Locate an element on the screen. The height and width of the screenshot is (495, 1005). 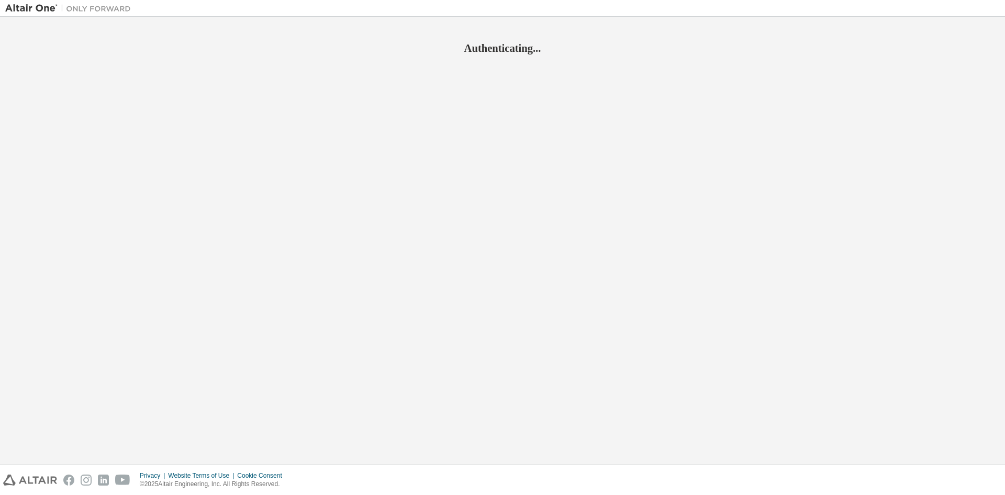
img: instagram.svg is located at coordinates (86, 480).